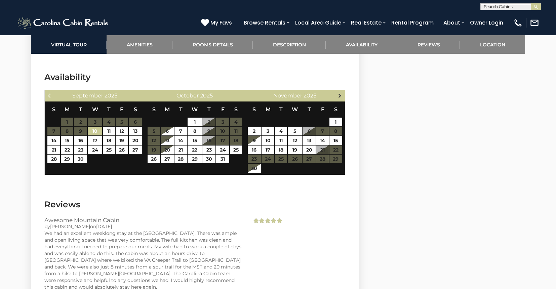  What do you see at coordinates (223, 159) in the screenshot?
I see `a: 31` at bounding box center [223, 159].